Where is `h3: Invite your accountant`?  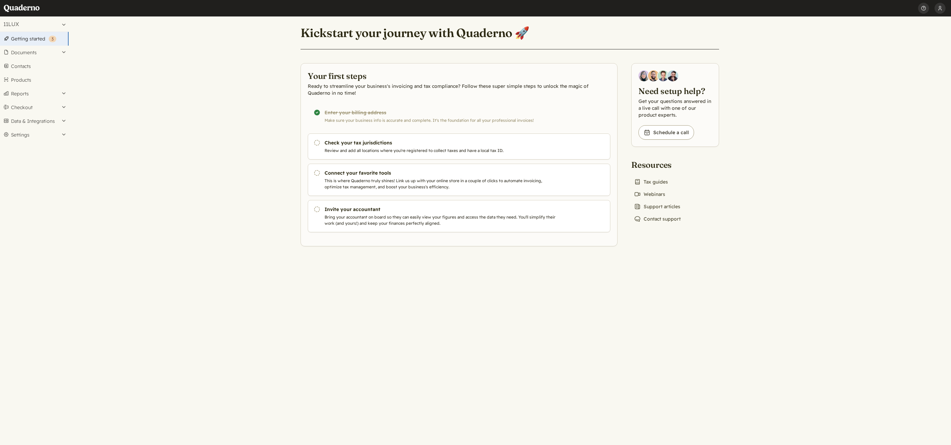 h3: Invite your accountant is located at coordinates (442, 209).